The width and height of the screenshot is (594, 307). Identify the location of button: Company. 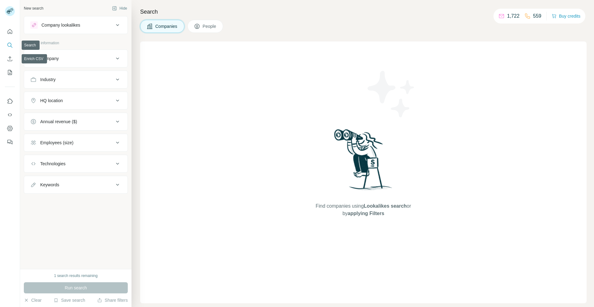
(76, 58).